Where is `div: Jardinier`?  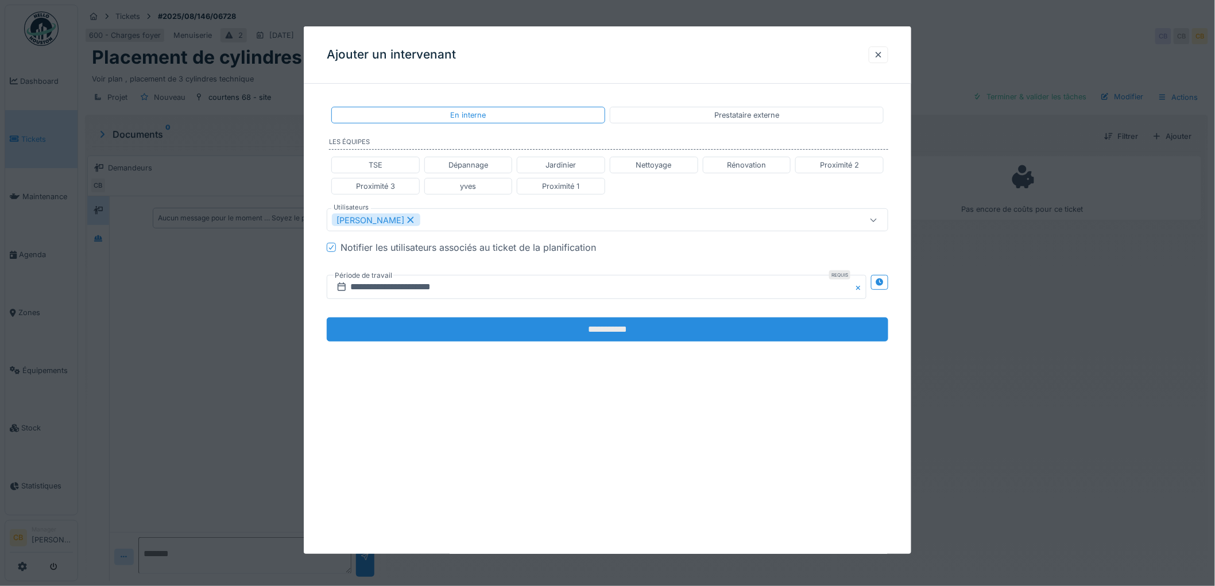 div: Jardinier is located at coordinates (561, 165).